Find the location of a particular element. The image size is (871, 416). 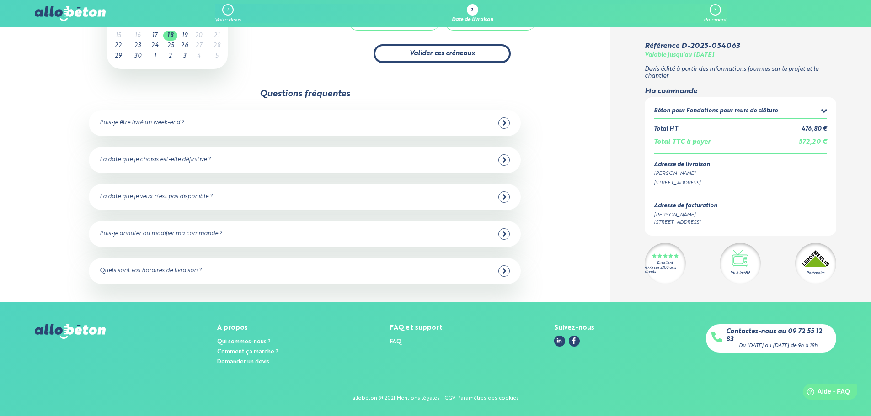

td: 17 is located at coordinates (155, 36).